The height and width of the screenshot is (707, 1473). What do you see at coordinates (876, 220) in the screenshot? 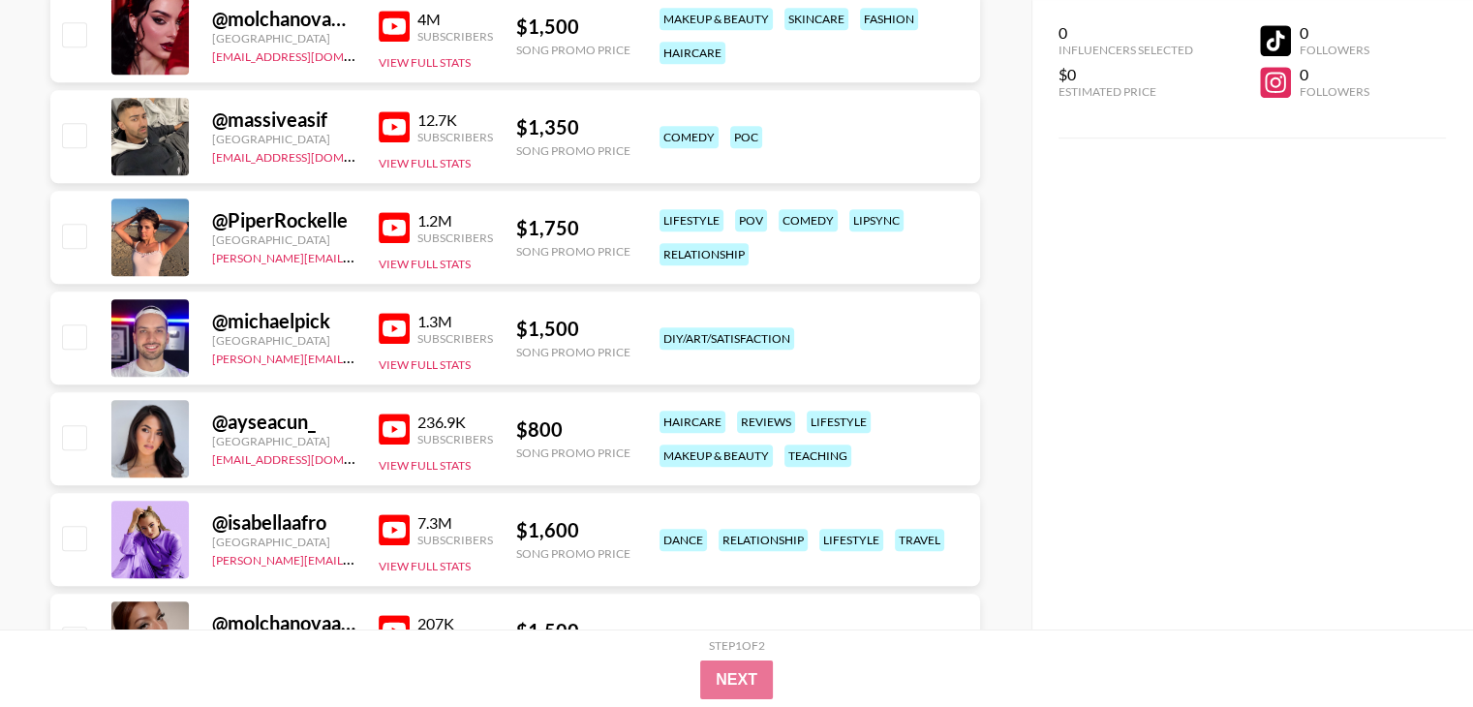
I see `div: lipsync` at bounding box center [876, 220].